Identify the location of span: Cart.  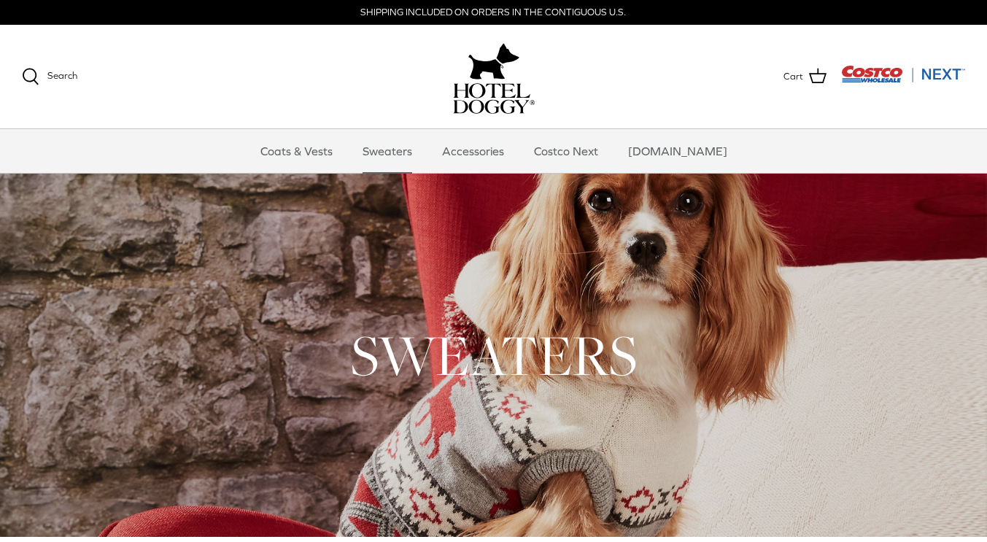
(793, 77).